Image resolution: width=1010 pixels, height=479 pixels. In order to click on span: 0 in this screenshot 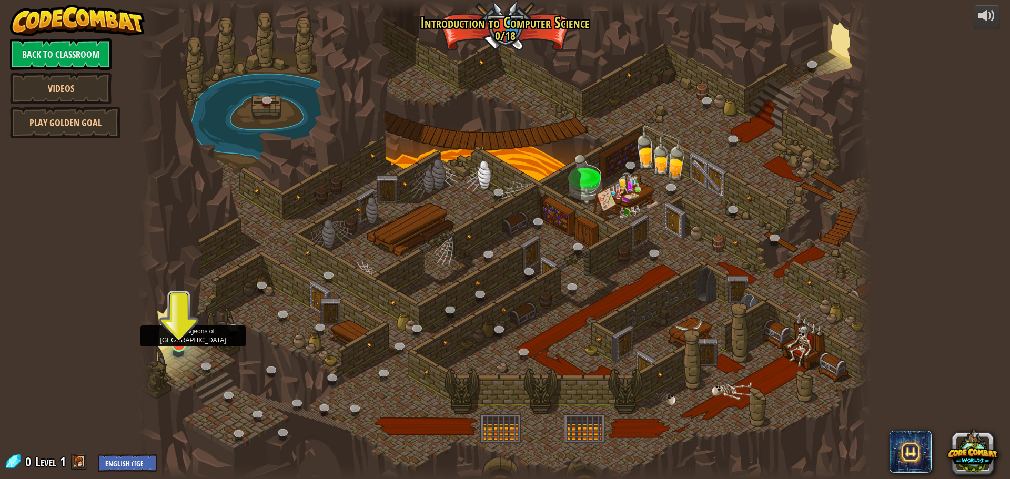, I will do `click(29, 462)`.